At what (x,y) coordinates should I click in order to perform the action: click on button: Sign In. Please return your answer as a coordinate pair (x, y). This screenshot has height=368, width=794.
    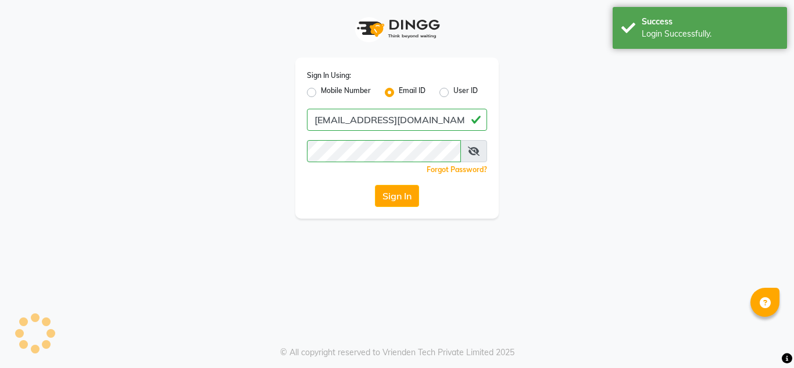
    Looking at the image, I should click on (397, 196).